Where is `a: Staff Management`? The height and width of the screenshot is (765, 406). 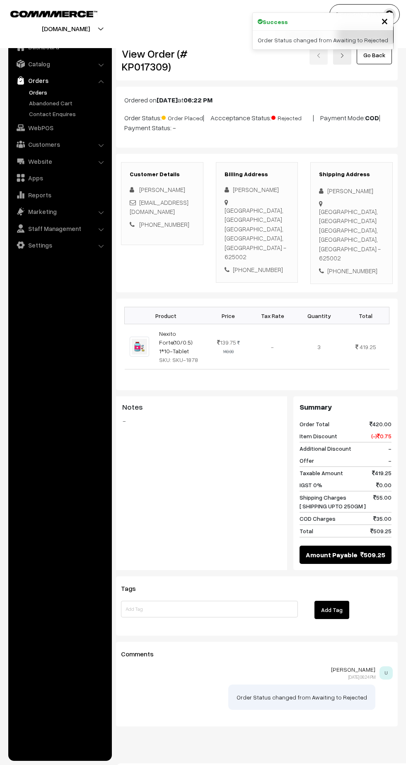
a: Staff Management is located at coordinates (60, 228).